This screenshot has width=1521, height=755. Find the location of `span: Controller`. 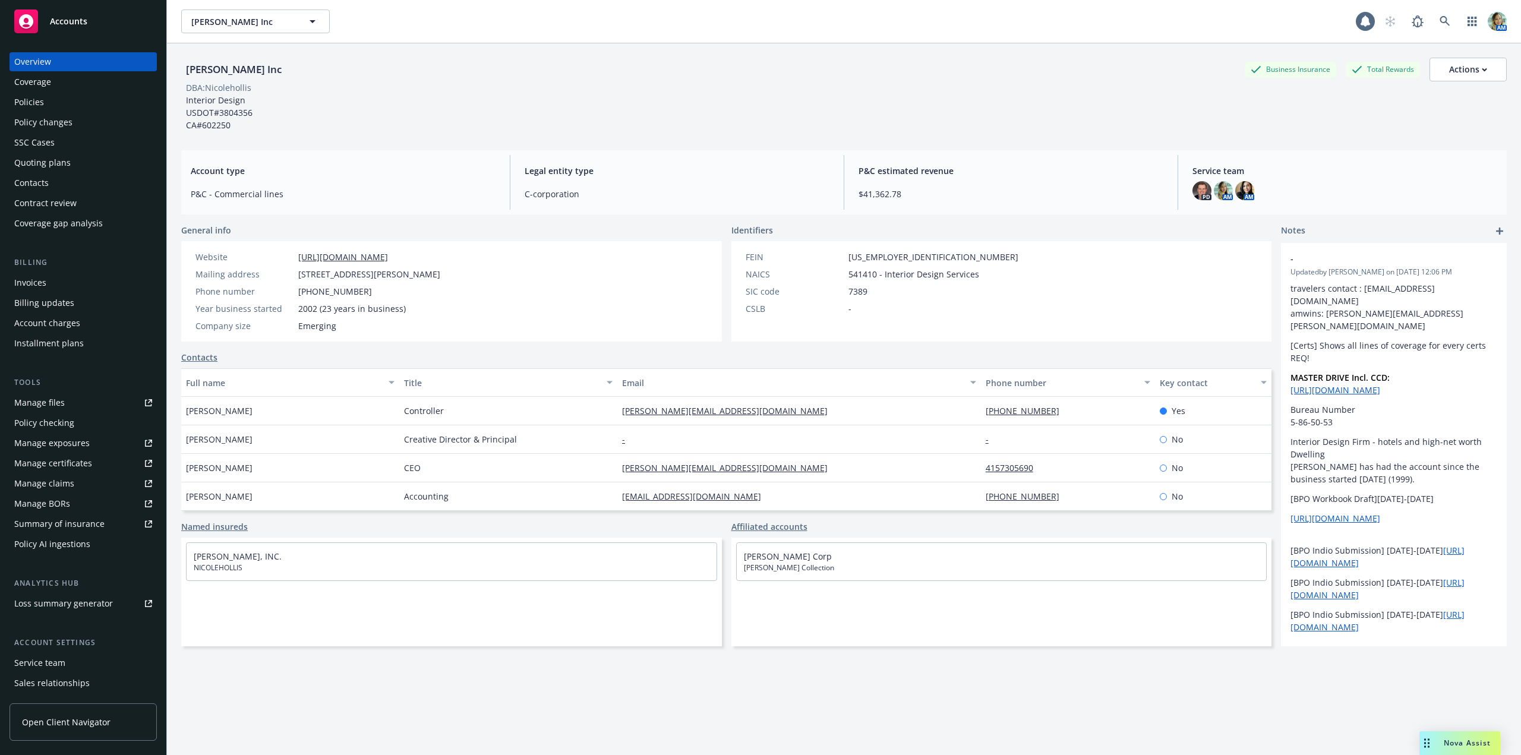

span: Controller is located at coordinates (424, 411).